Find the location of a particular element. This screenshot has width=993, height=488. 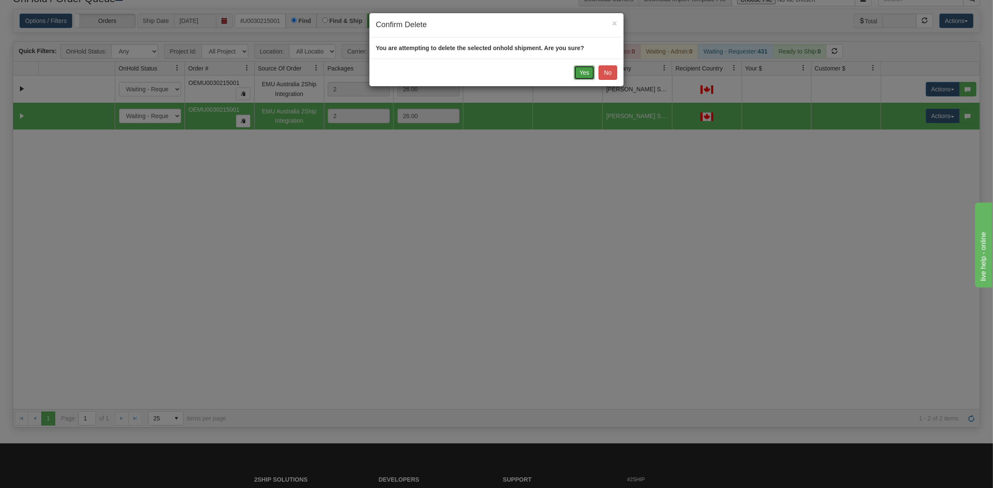

h4: Confirm Delete is located at coordinates (496, 25).